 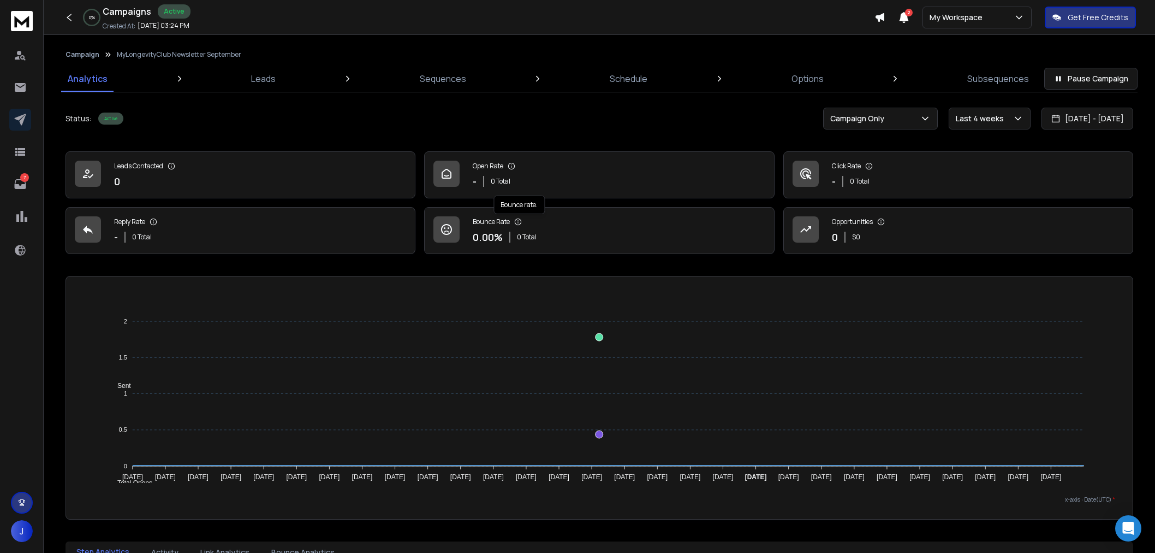 I want to click on p: Sequences, so click(x=443, y=79).